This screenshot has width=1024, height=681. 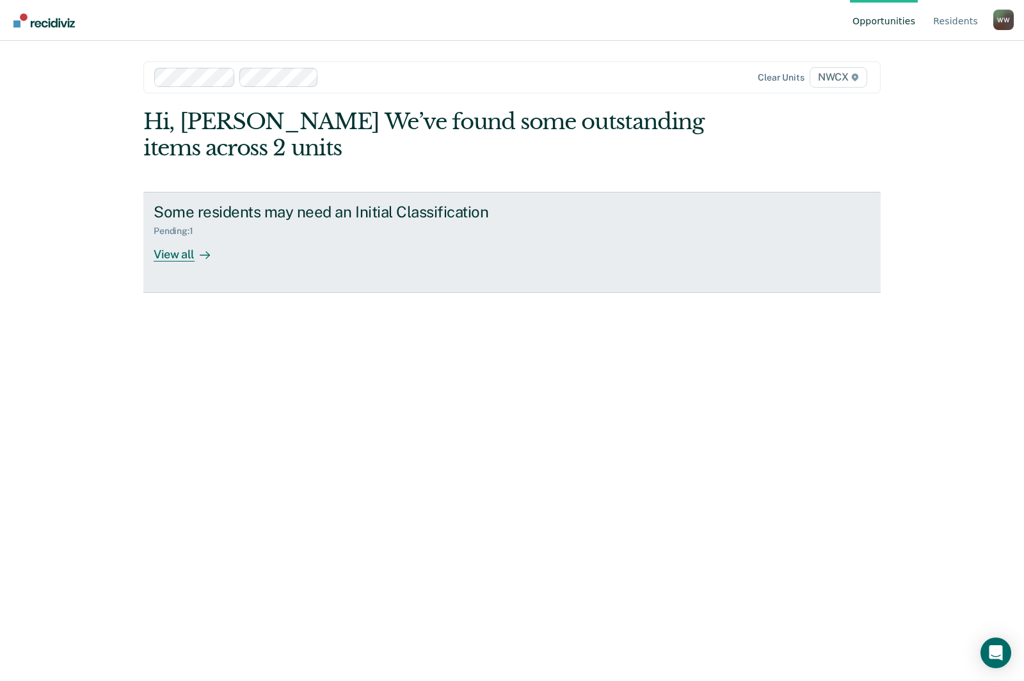 What do you see at coordinates (179, 231) in the screenshot?
I see `div: Pending : 1` at bounding box center [179, 231].